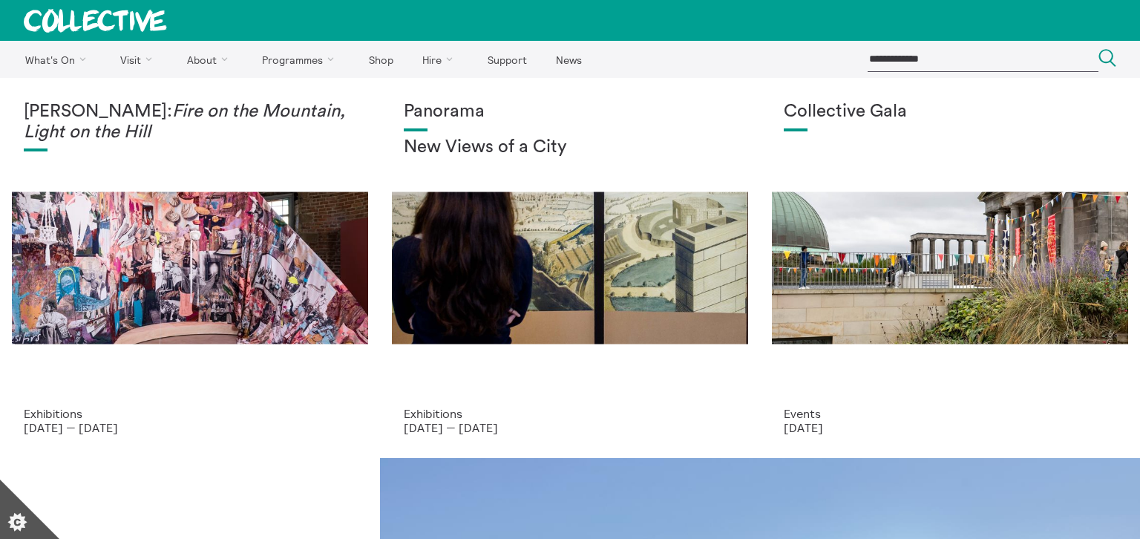  What do you see at coordinates (507, 59) in the screenshot?
I see `a: Support` at bounding box center [507, 59].